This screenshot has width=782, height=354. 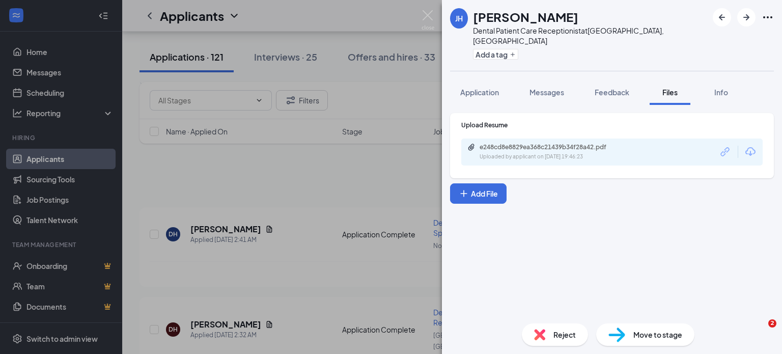 I want to click on button: Add FilePlus, so click(x=478, y=193).